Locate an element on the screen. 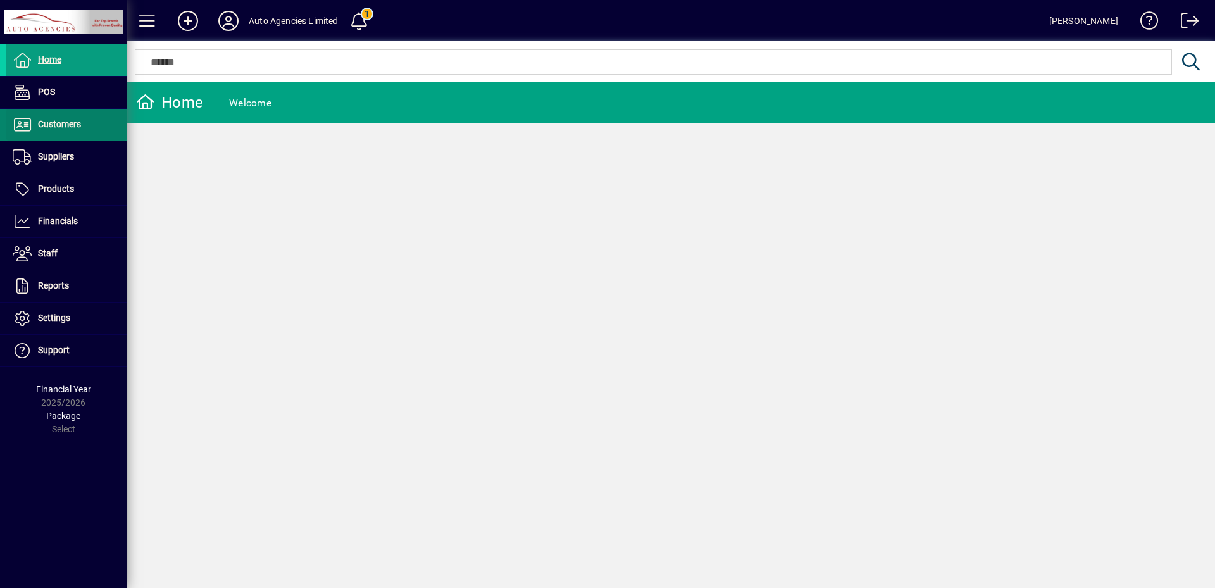 Image resolution: width=1215 pixels, height=588 pixels. span: Package is located at coordinates (63, 416).